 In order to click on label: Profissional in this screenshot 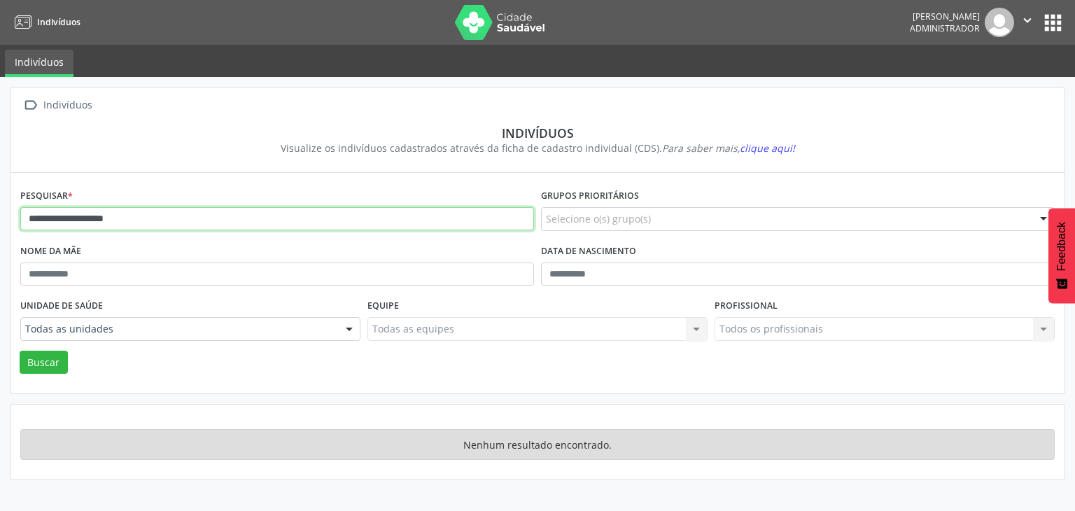, I will do `click(746, 306)`.